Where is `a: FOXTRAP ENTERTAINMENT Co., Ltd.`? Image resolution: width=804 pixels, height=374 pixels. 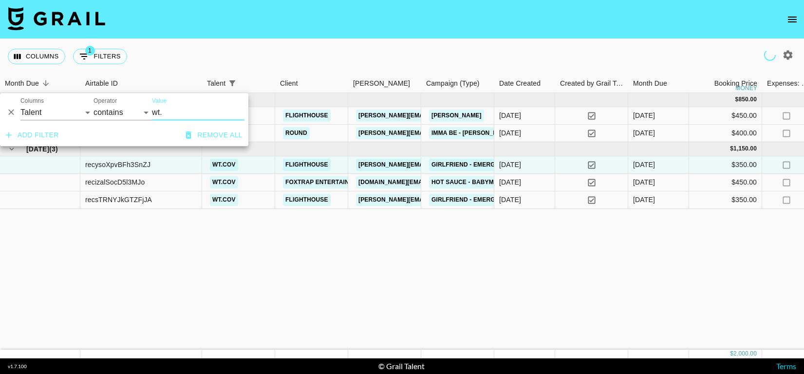 a: FOXTRAP ENTERTAINMENT Co., Ltd. is located at coordinates (340, 182).